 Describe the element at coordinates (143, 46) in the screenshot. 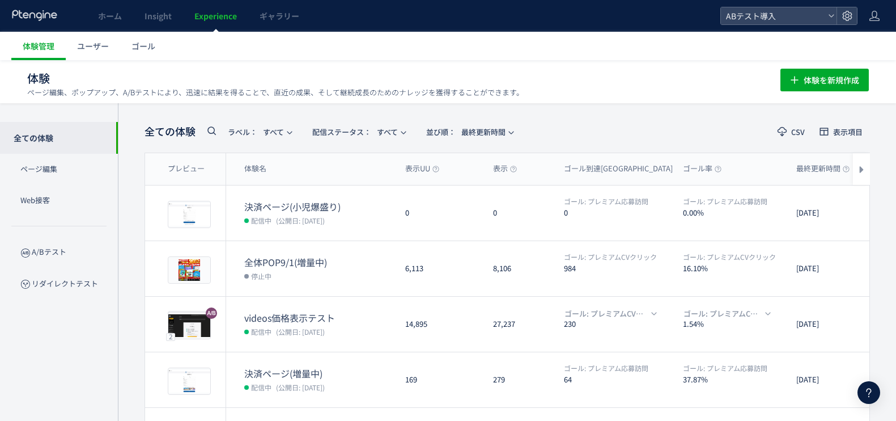

I see `span: ゴール` at that location.